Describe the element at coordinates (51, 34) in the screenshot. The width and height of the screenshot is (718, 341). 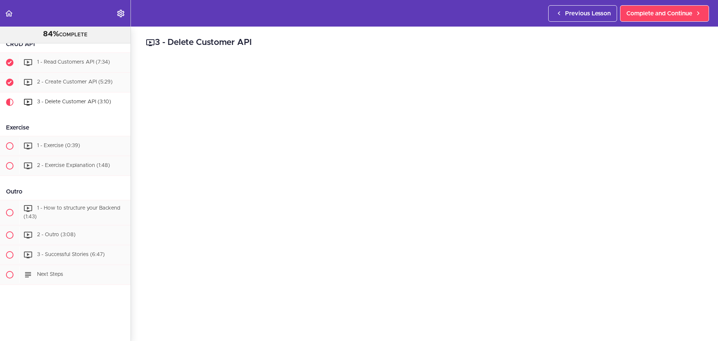
I see `span: 84%` at that location.